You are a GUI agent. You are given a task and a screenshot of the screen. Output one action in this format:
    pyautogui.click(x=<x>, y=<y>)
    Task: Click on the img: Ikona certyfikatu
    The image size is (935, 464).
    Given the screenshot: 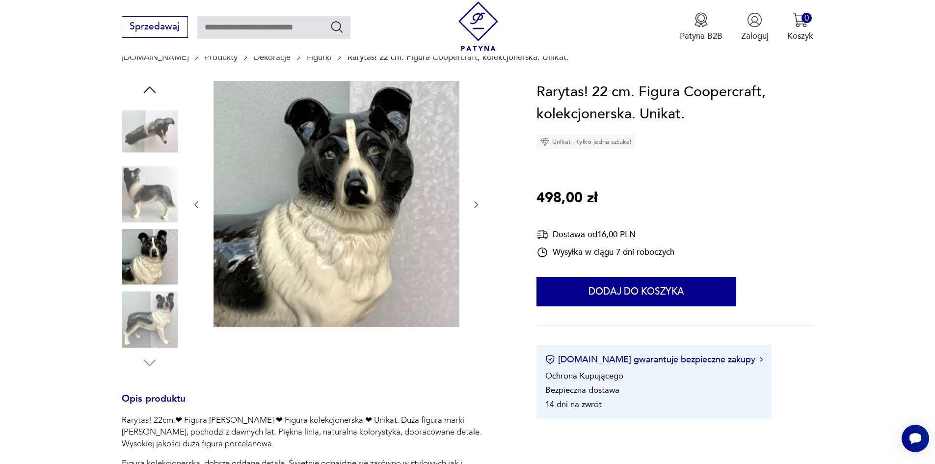 What is the action you would take?
    pyautogui.click(x=550, y=359)
    